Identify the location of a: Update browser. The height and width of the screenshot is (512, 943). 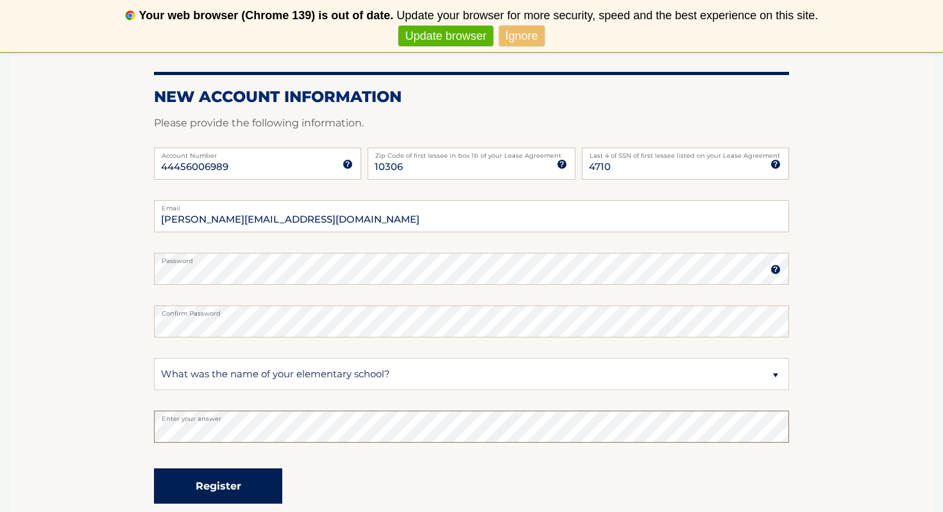
(445, 36).